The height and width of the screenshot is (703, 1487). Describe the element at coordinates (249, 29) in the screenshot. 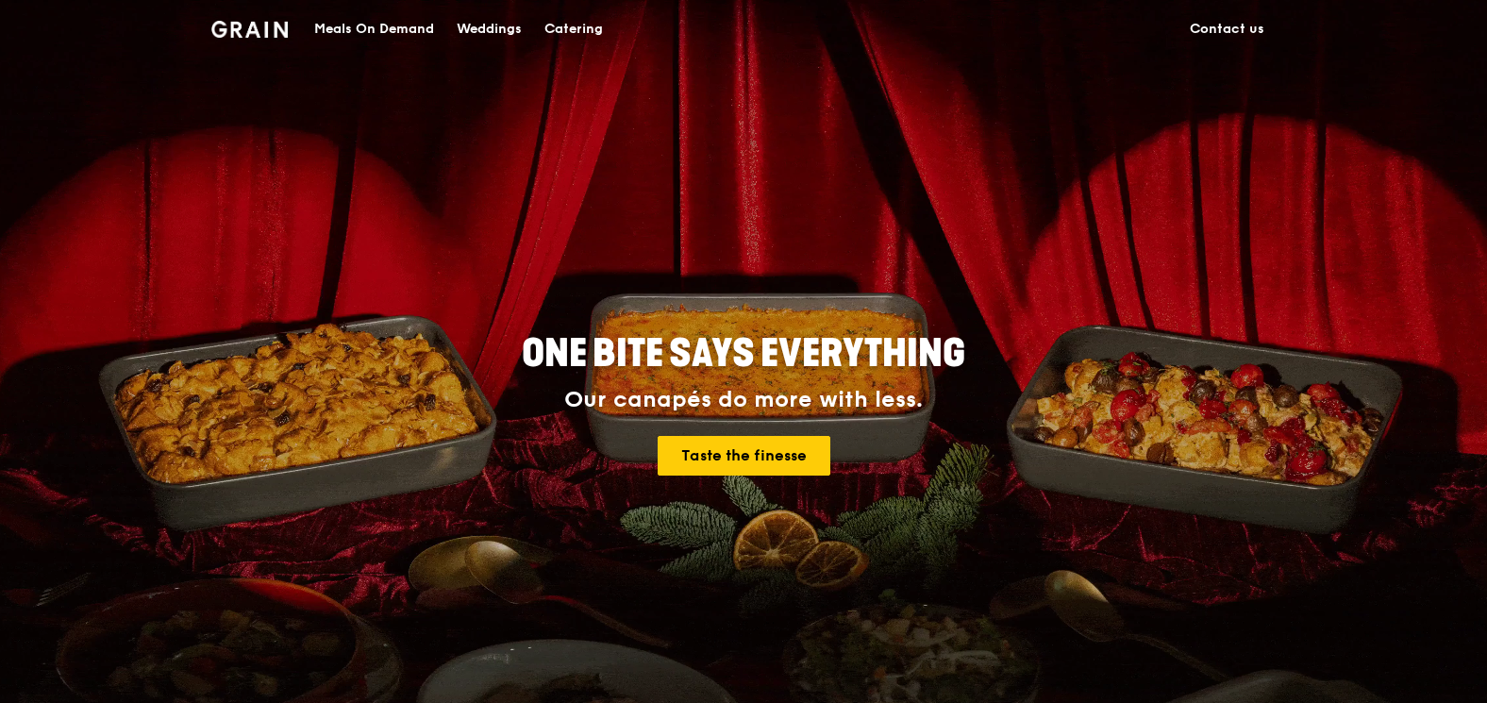

I see `img: Grain` at that location.